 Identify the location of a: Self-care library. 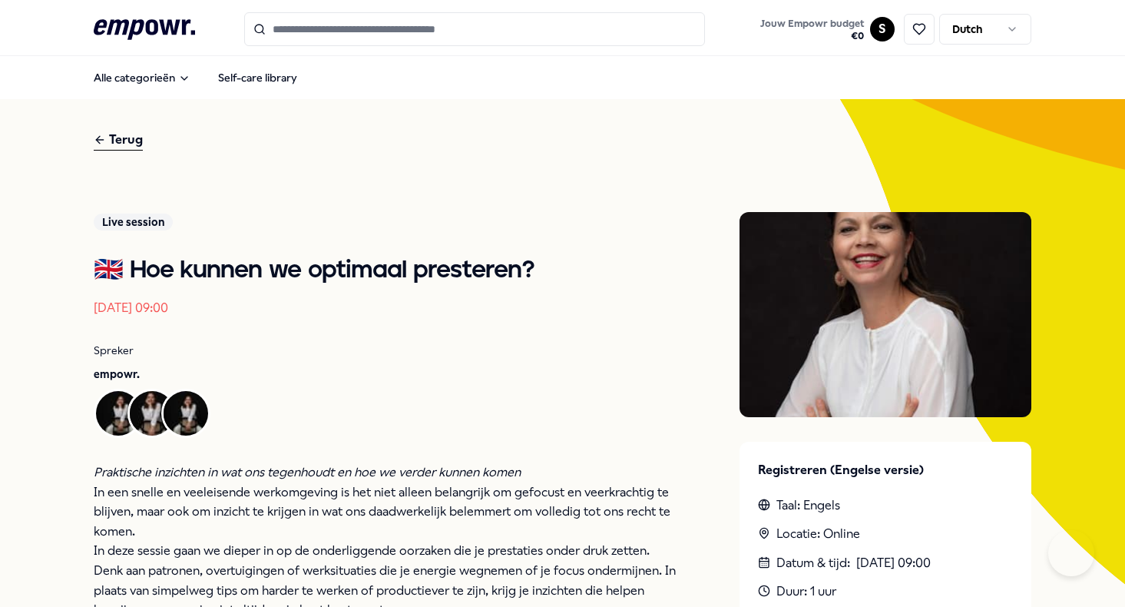
(257, 78).